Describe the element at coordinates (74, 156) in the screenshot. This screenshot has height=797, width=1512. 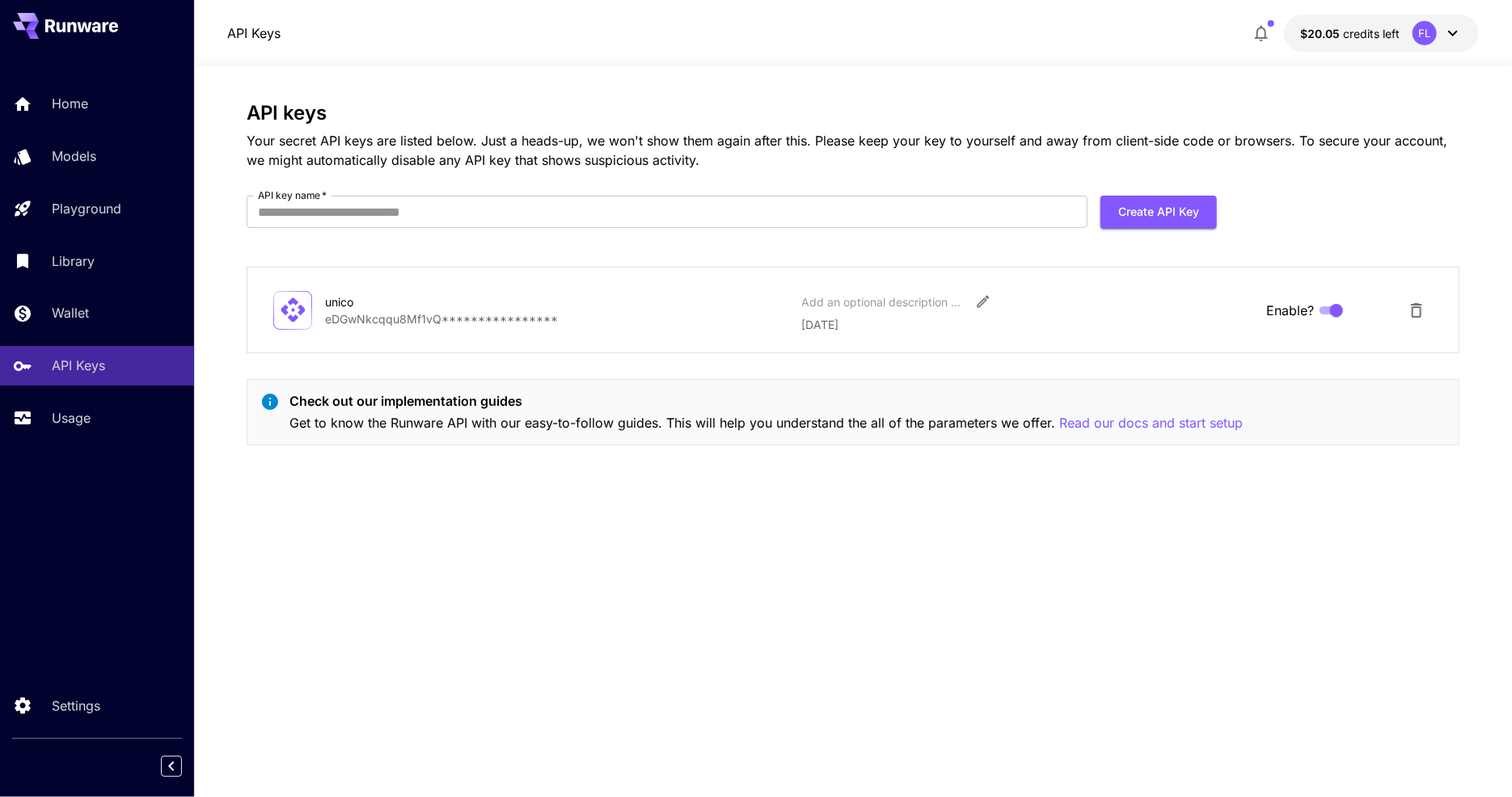
I see `p: Models` at that location.